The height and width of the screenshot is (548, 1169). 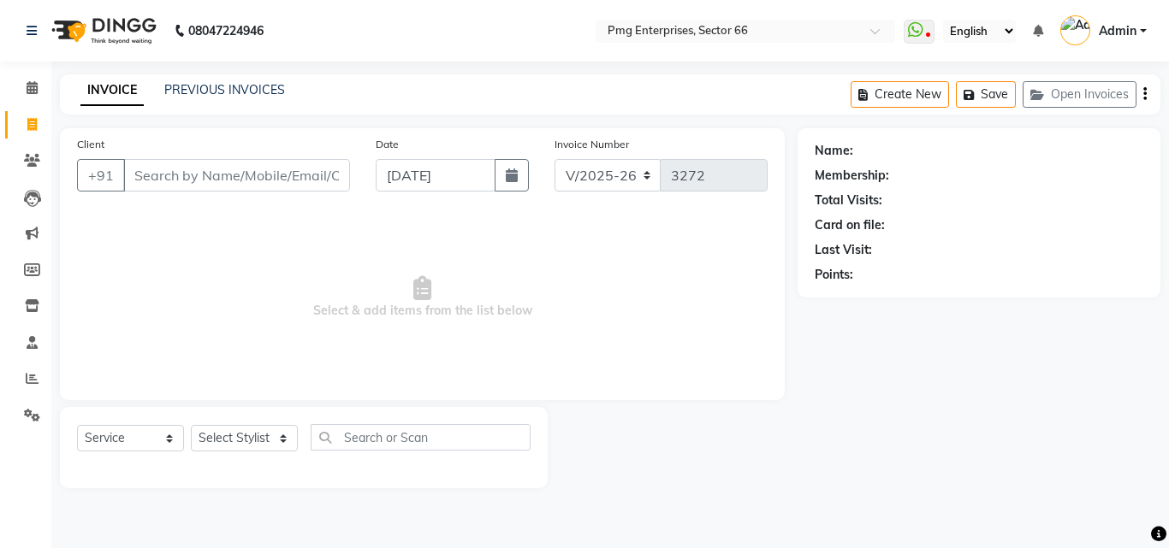 What do you see at coordinates (833, 275) in the screenshot?
I see `div: Points:` at bounding box center [833, 275].